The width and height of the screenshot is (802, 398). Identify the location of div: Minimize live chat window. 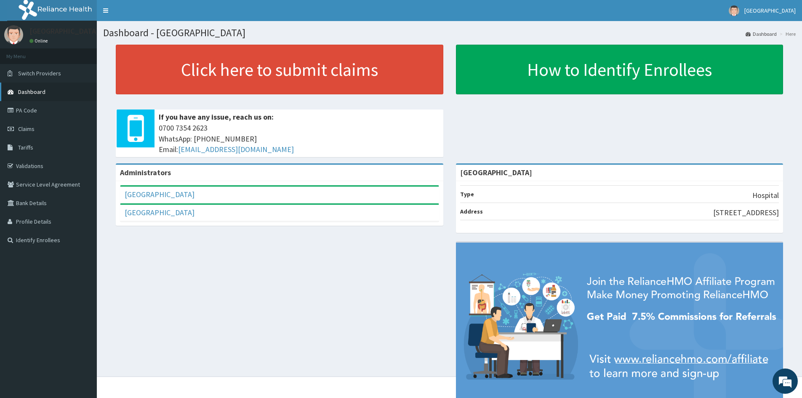
(148, 14).